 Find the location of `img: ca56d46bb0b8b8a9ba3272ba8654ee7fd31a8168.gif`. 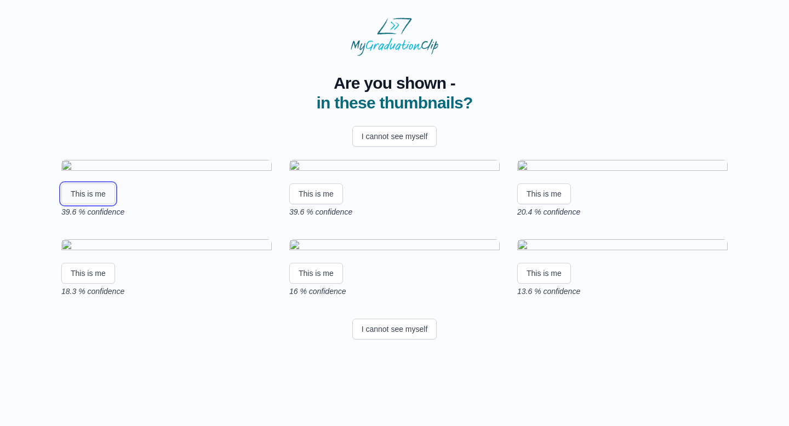

img: ca56d46bb0b8b8a9ba3272ba8654ee7fd31a8168.gif is located at coordinates (167, 167).